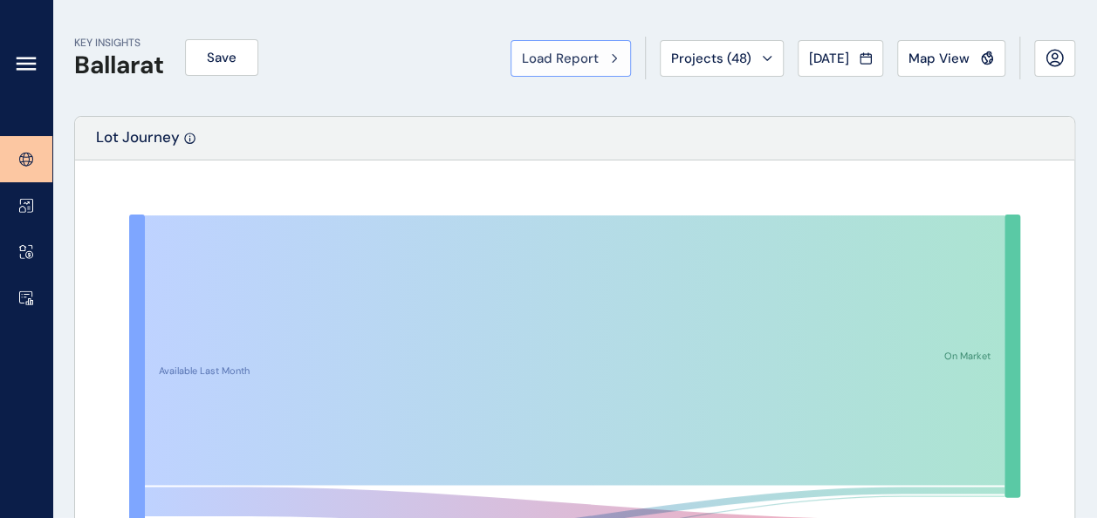 The width and height of the screenshot is (1097, 518). What do you see at coordinates (119, 43) in the screenshot?
I see `p: KEY INSIGHTS` at bounding box center [119, 43].